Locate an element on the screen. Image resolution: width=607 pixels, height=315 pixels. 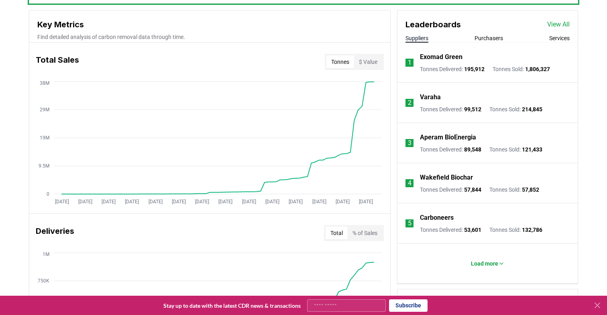
a: Carboneers is located at coordinates (437, 218).